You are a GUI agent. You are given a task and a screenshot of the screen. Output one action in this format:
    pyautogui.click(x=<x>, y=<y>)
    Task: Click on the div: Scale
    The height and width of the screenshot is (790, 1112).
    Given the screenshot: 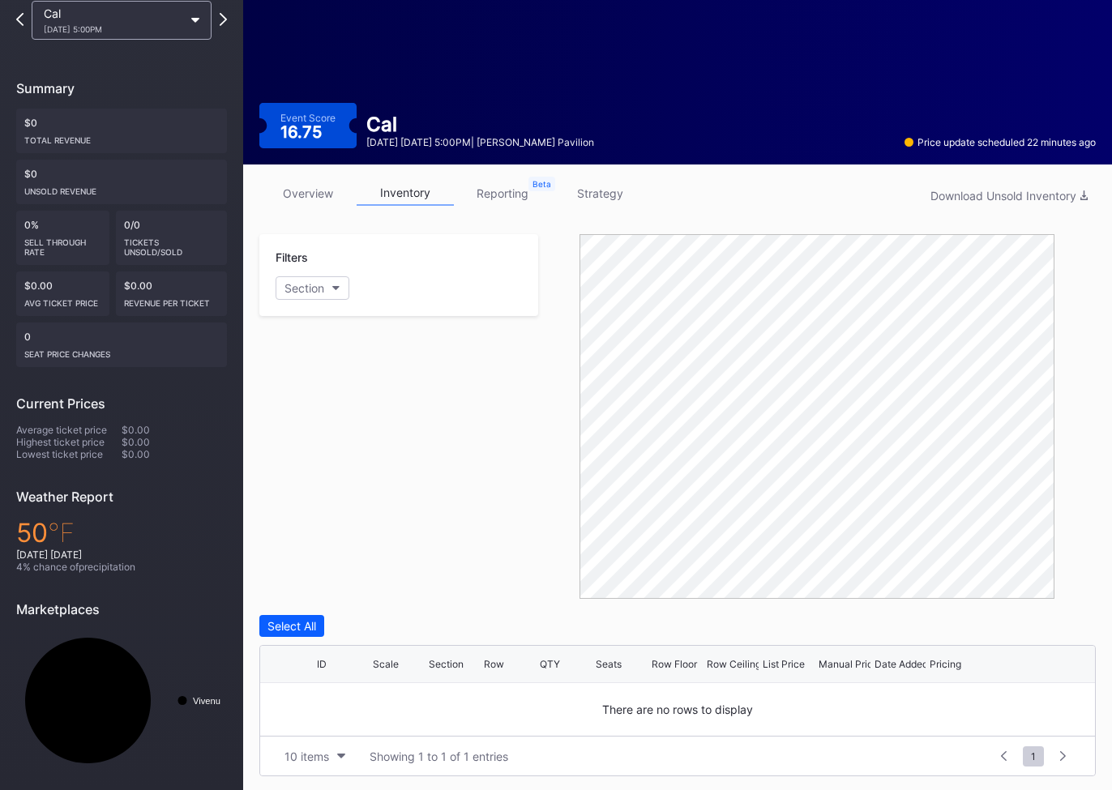 What is the action you would take?
    pyautogui.click(x=386, y=664)
    